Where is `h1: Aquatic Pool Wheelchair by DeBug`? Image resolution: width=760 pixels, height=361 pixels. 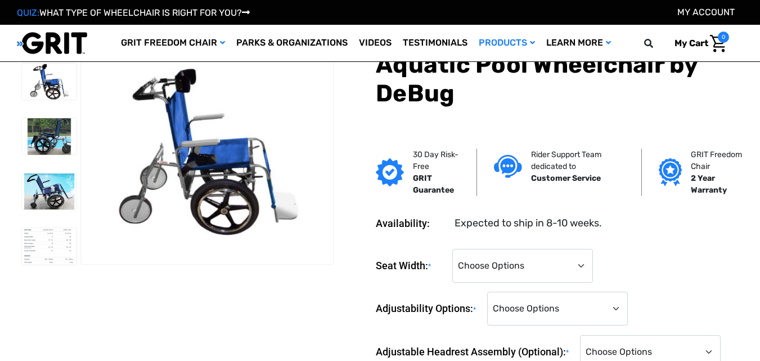 h1: Aquatic Pool Wheelchair by DeBug is located at coordinates (559, 79).